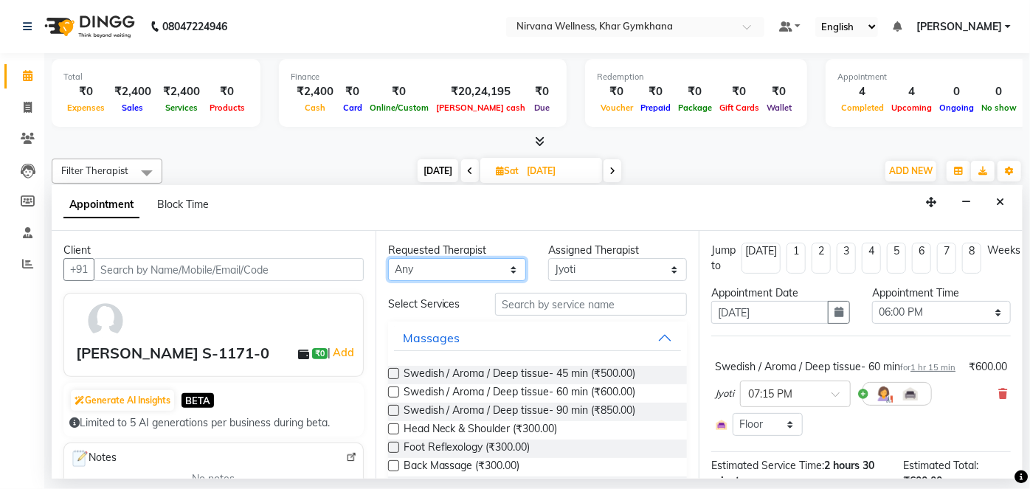 This screenshot has width=1030, height=489. Describe the element at coordinates (467, 449) in the screenshot. I see `span: Foot Reflexology (₹300.00)` at that location.